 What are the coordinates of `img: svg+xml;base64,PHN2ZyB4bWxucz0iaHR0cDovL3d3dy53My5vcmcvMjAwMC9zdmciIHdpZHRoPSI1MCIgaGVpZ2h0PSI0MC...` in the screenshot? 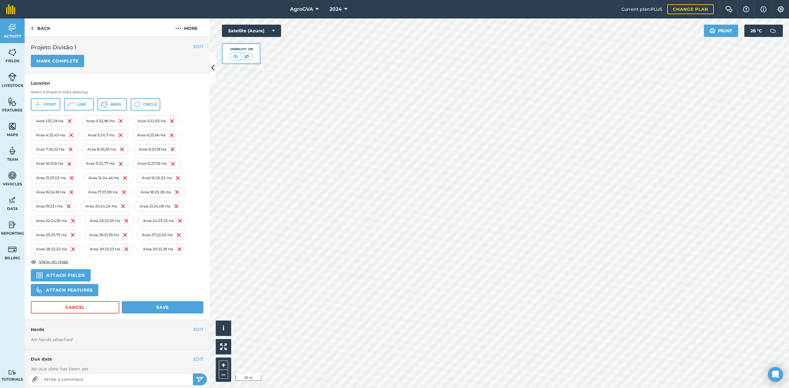 It's located at (235, 56).